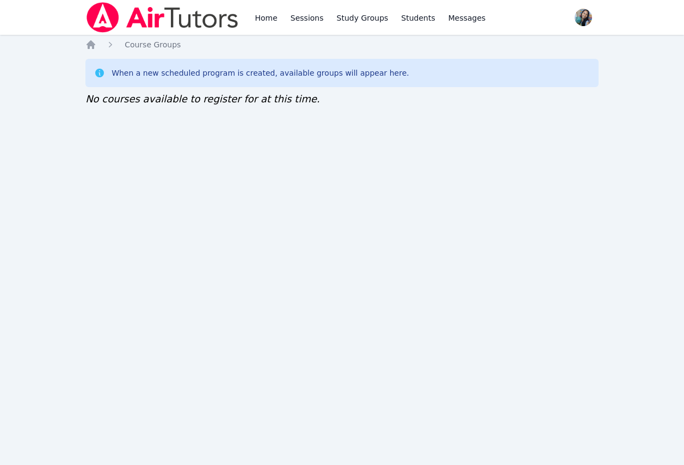  I want to click on img: Air Tutors, so click(162, 17).